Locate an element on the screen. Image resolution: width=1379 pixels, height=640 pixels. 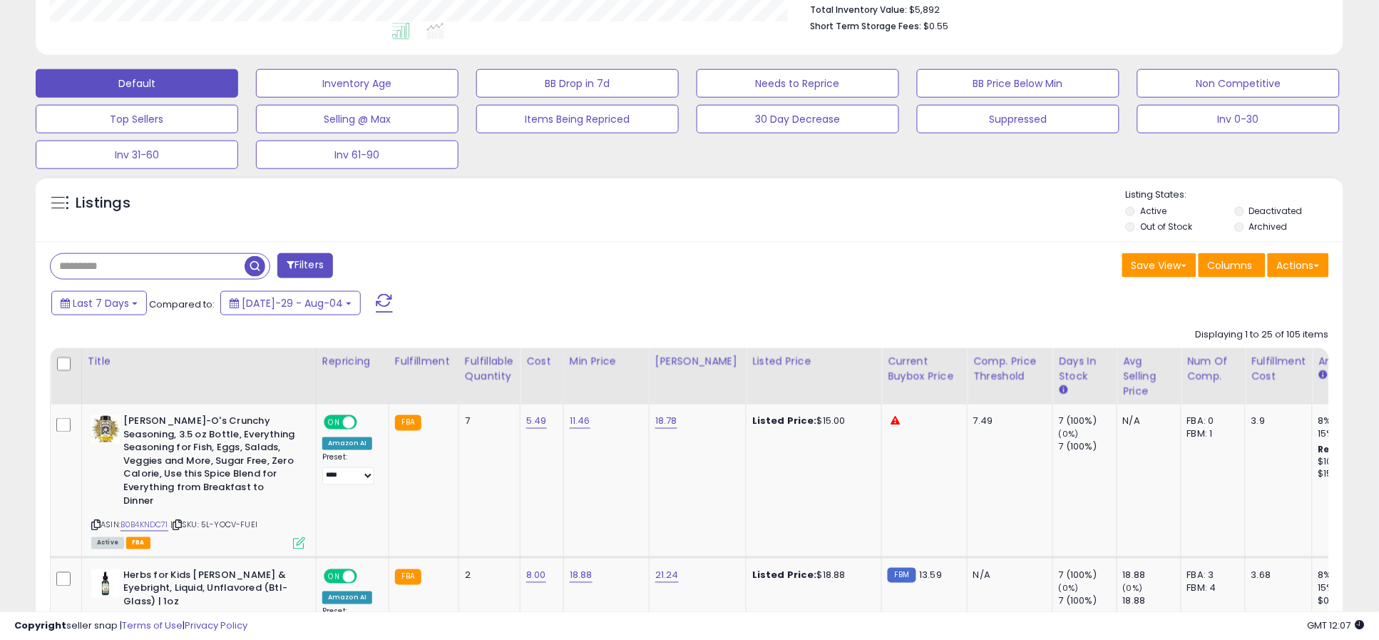
a: 8.00 is located at coordinates (536, 576).